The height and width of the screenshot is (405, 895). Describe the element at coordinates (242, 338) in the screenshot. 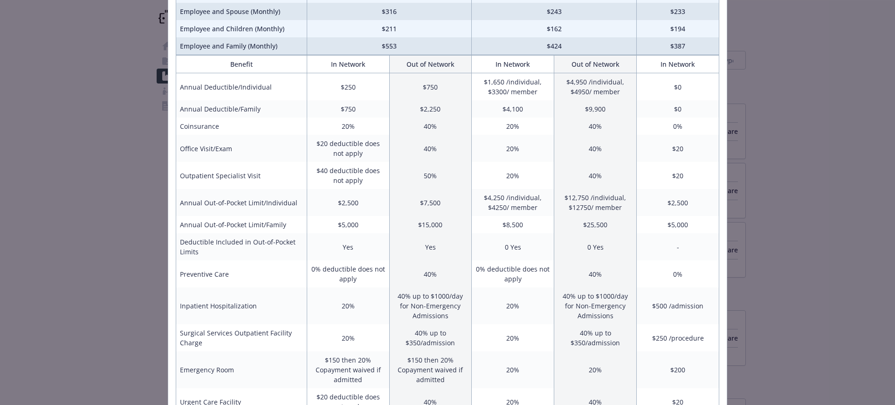

I see `td: Surgical Services Outpatient Facility Charge` at that location.